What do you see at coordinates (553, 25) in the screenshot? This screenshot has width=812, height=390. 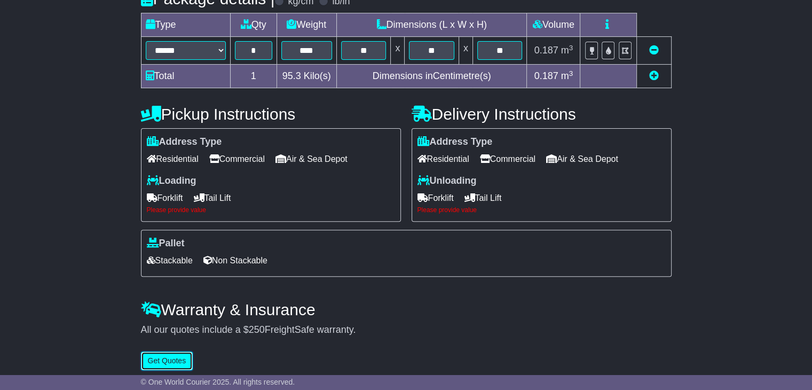 I see `td: Volume` at bounding box center [553, 25].